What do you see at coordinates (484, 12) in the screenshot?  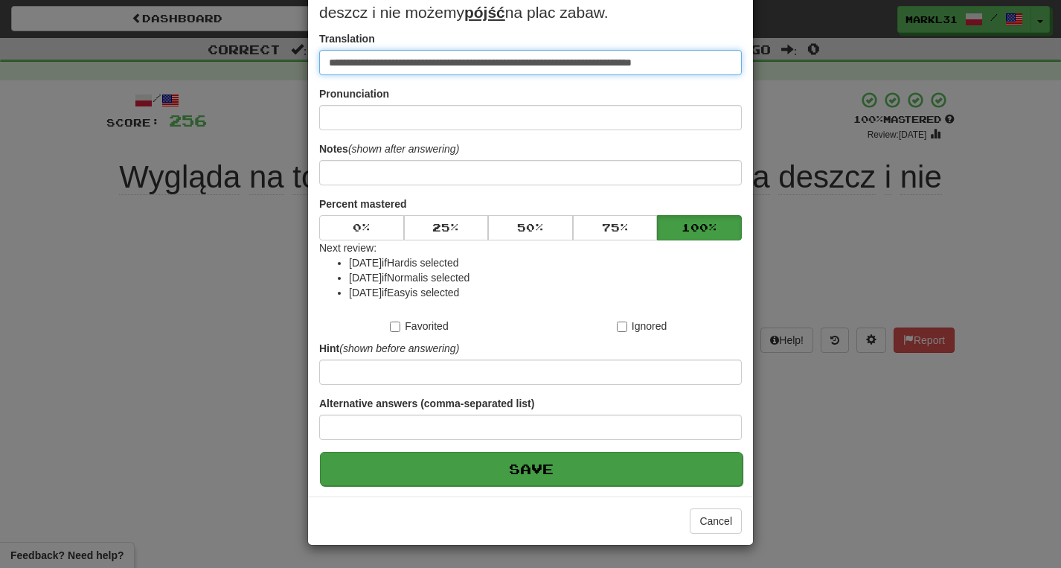 I see `u: pójść` at bounding box center [484, 12].